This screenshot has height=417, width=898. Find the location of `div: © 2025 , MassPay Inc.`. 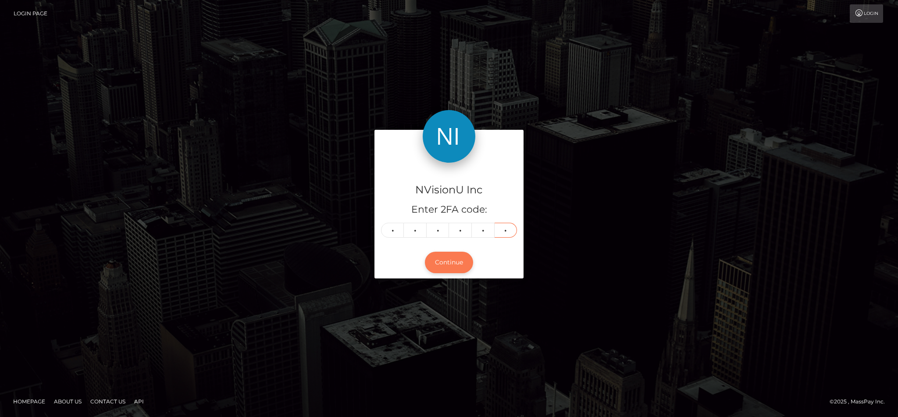

div: © 2025 , MassPay Inc. is located at coordinates (860, 402).